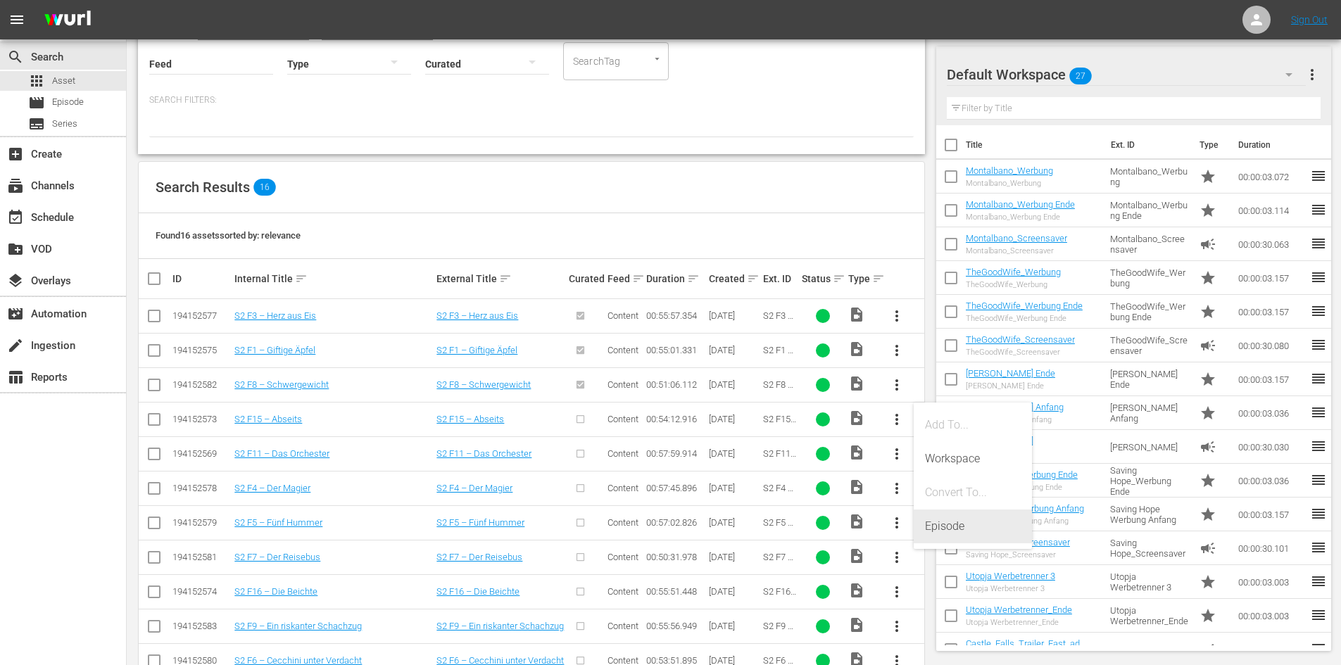 This screenshot has width=1341, height=665. I want to click on a: Castle_Falls_Trailer_Fast_ad, so click(1023, 644).